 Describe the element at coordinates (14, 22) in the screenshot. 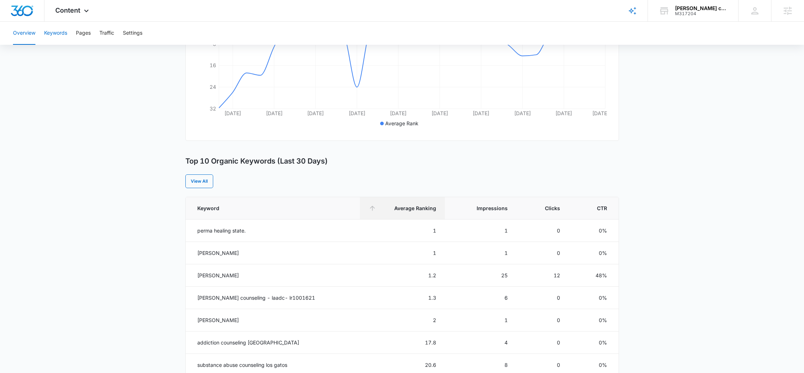

I see `img: website_grey.svg` at that location.